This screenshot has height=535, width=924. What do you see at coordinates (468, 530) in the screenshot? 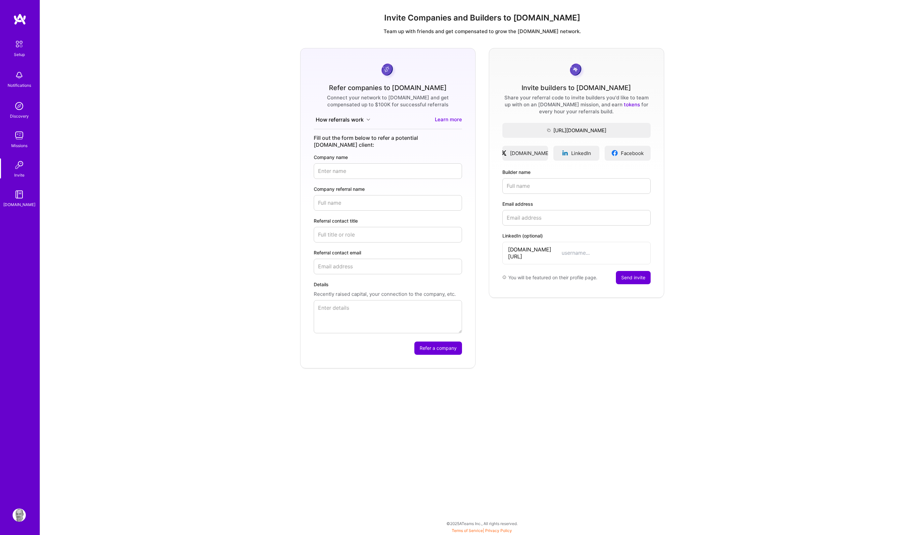
I see `a: Terms of Service` at bounding box center [468, 530].